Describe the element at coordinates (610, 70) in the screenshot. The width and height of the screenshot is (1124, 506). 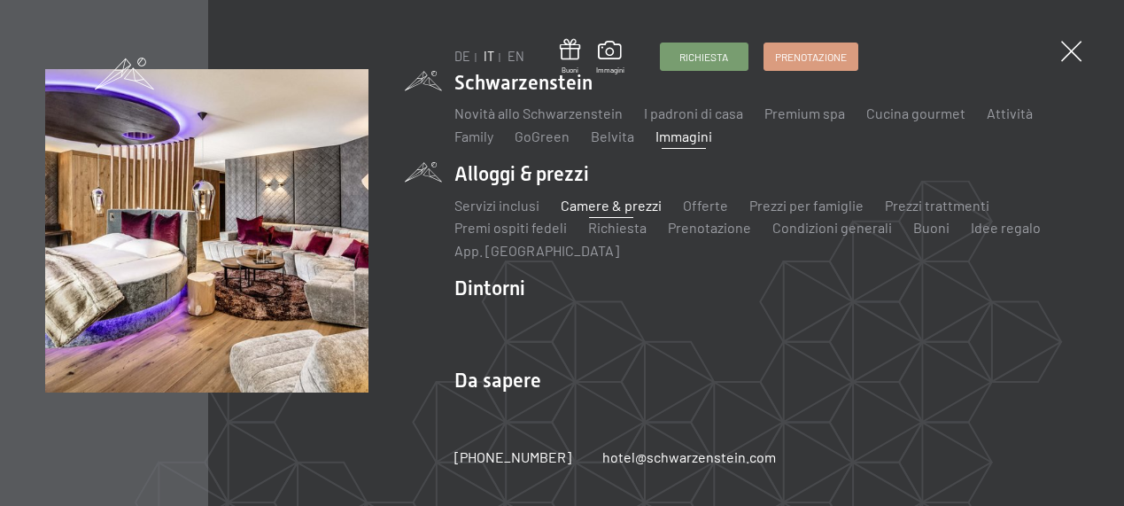
I see `span: Immagini` at that location.